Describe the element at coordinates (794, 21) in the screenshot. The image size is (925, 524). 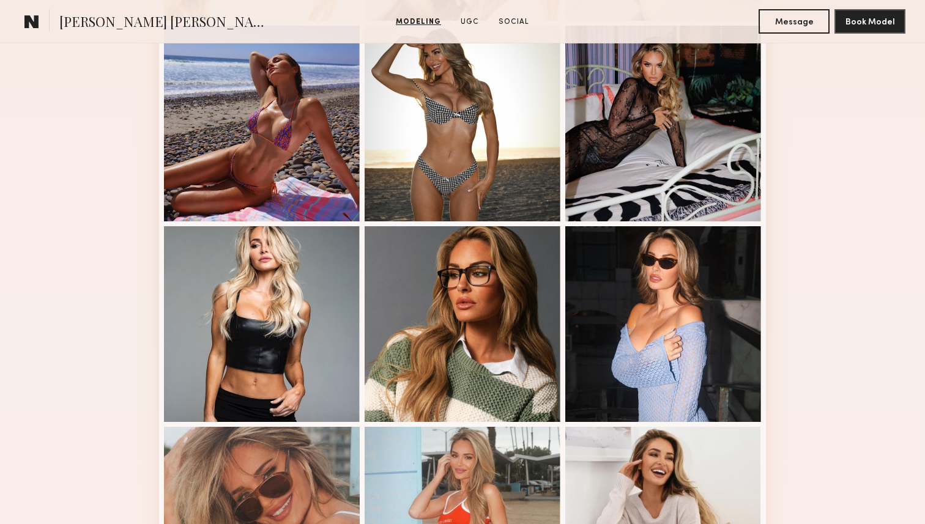
I see `button: Message` at that location.